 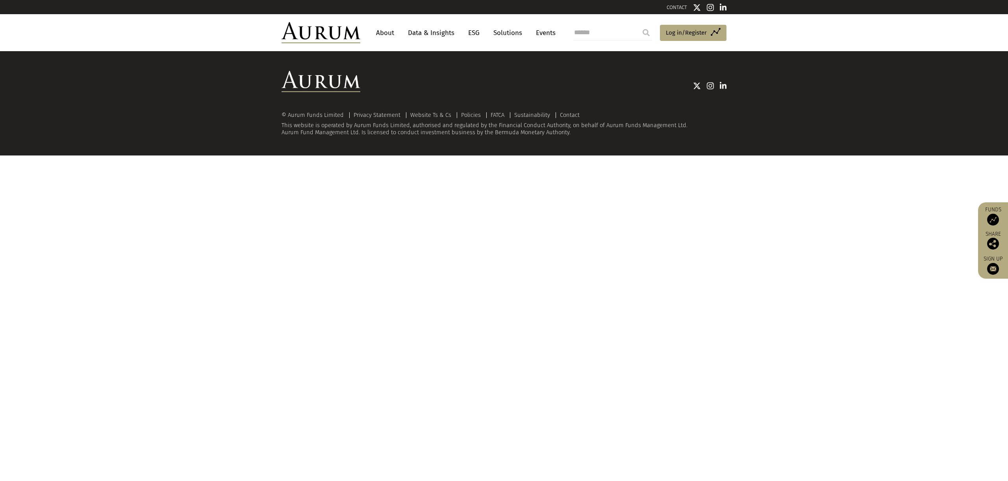 I want to click on a: Solutions, so click(x=508, y=33).